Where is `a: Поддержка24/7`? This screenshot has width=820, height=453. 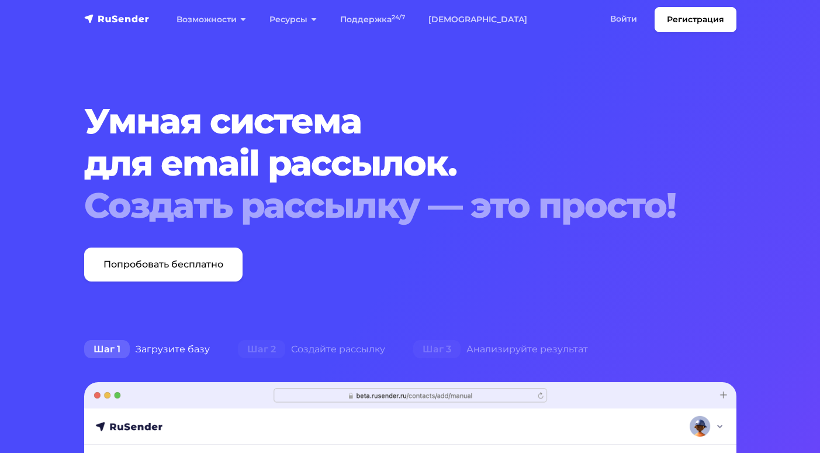 a: Поддержка24/7 is located at coordinates (372, 19).